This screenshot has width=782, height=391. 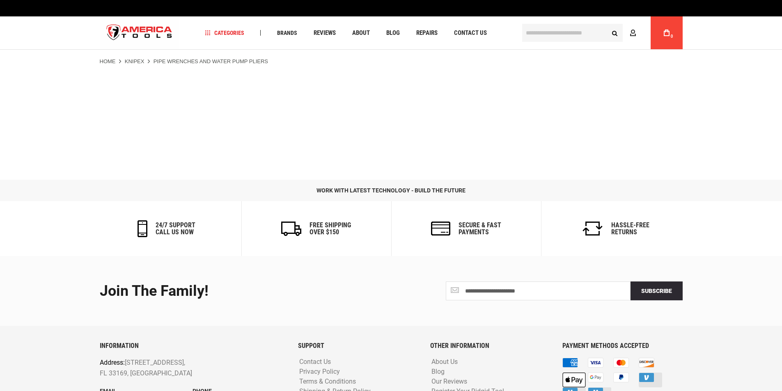 I want to click on a: Categories, so click(x=225, y=33).